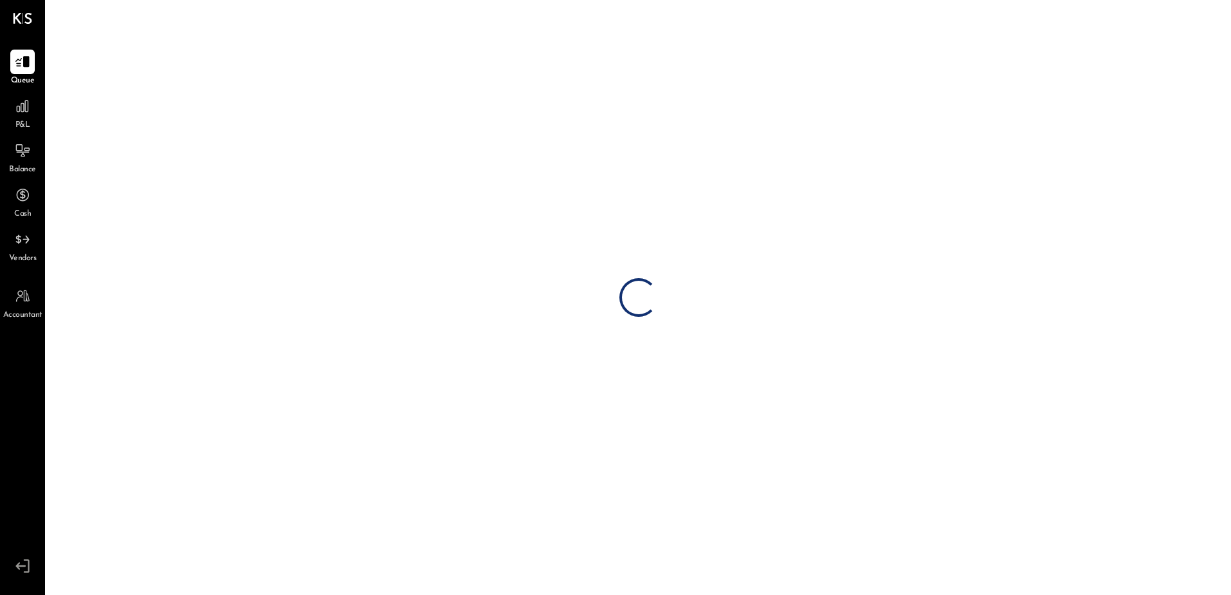 The height and width of the screenshot is (595, 1231). Describe the element at coordinates (23, 201) in the screenshot. I see `a: Cash` at that location.